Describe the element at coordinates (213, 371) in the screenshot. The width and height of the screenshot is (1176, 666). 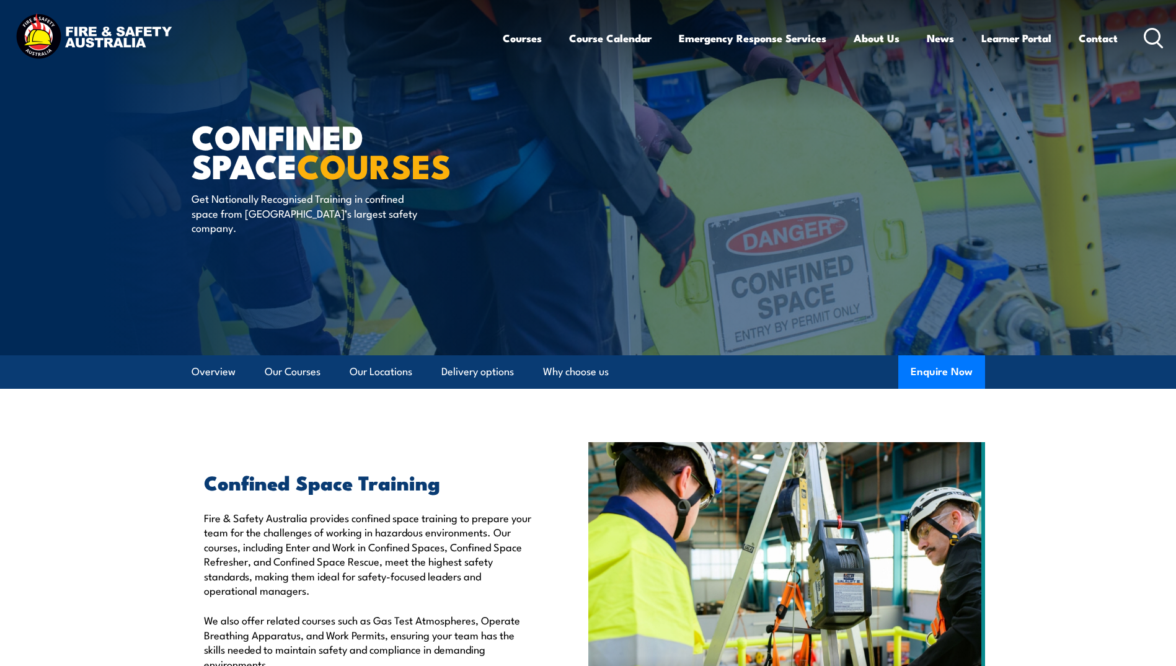
I see `a: Overview` at that location.